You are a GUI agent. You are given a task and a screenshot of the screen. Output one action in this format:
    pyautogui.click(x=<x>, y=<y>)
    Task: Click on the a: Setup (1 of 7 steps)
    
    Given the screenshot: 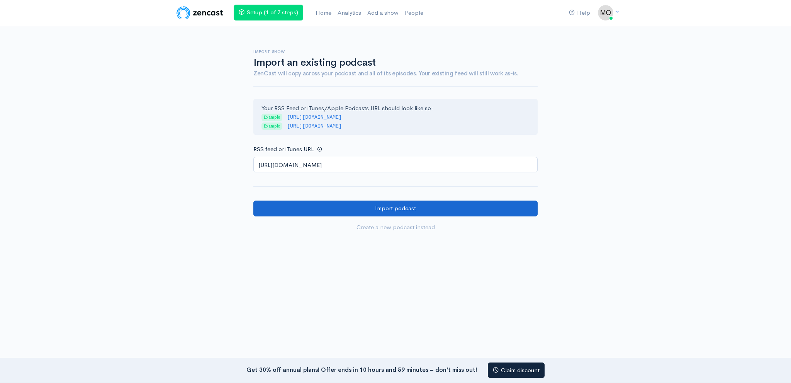 What is the action you would take?
    pyautogui.click(x=268, y=12)
    